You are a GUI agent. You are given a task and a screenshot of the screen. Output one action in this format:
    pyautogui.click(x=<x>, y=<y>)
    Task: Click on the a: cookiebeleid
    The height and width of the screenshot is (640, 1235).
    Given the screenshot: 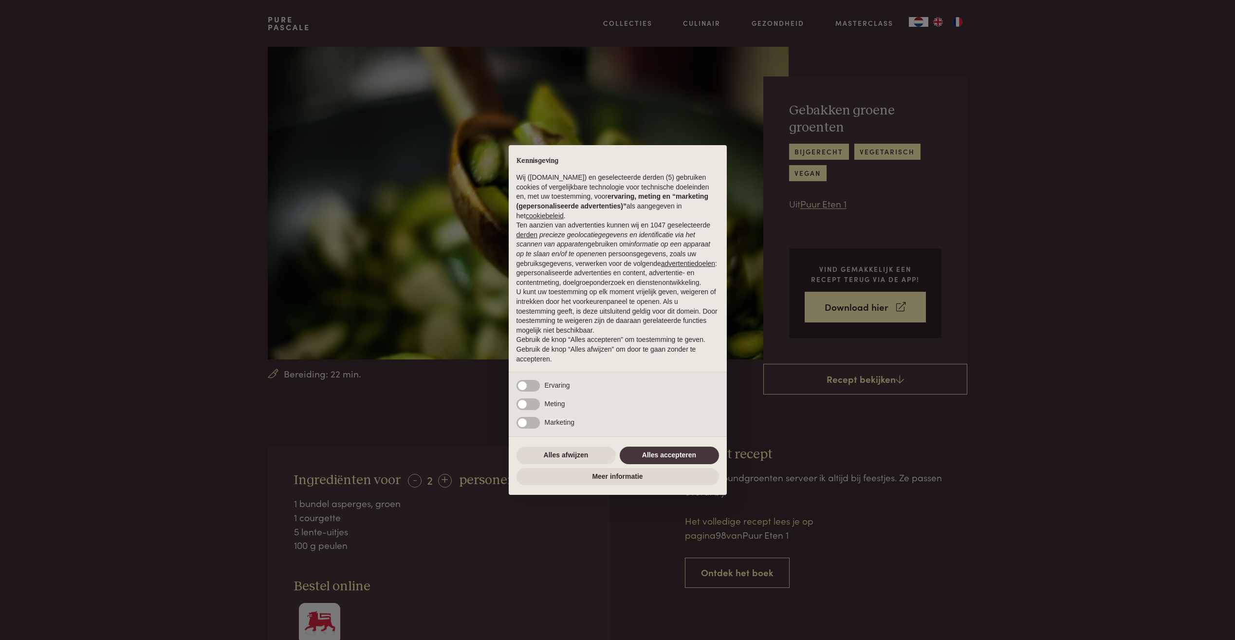 What is the action you would take?
    pyautogui.click(x=545, y=216)
    